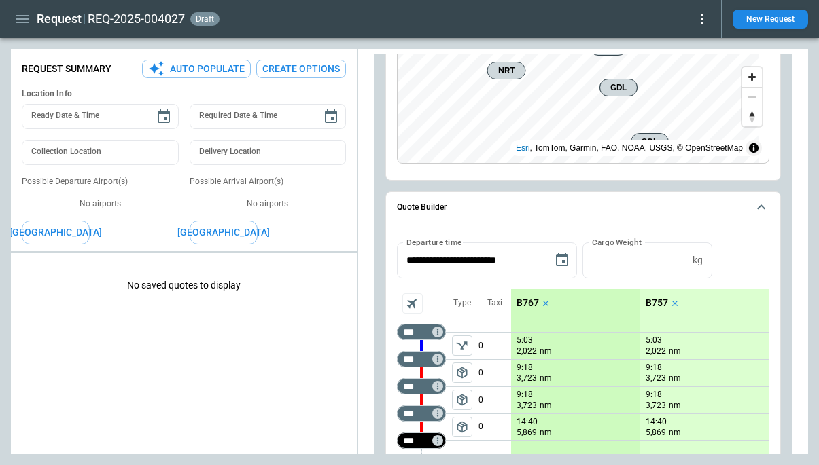 The image size is (819, 465). What do you see at coordinates (562, 260) in the screenshot?
I see `button: Choose date, selected date is Oct 6, 2025` at bounding box center [562, 260].